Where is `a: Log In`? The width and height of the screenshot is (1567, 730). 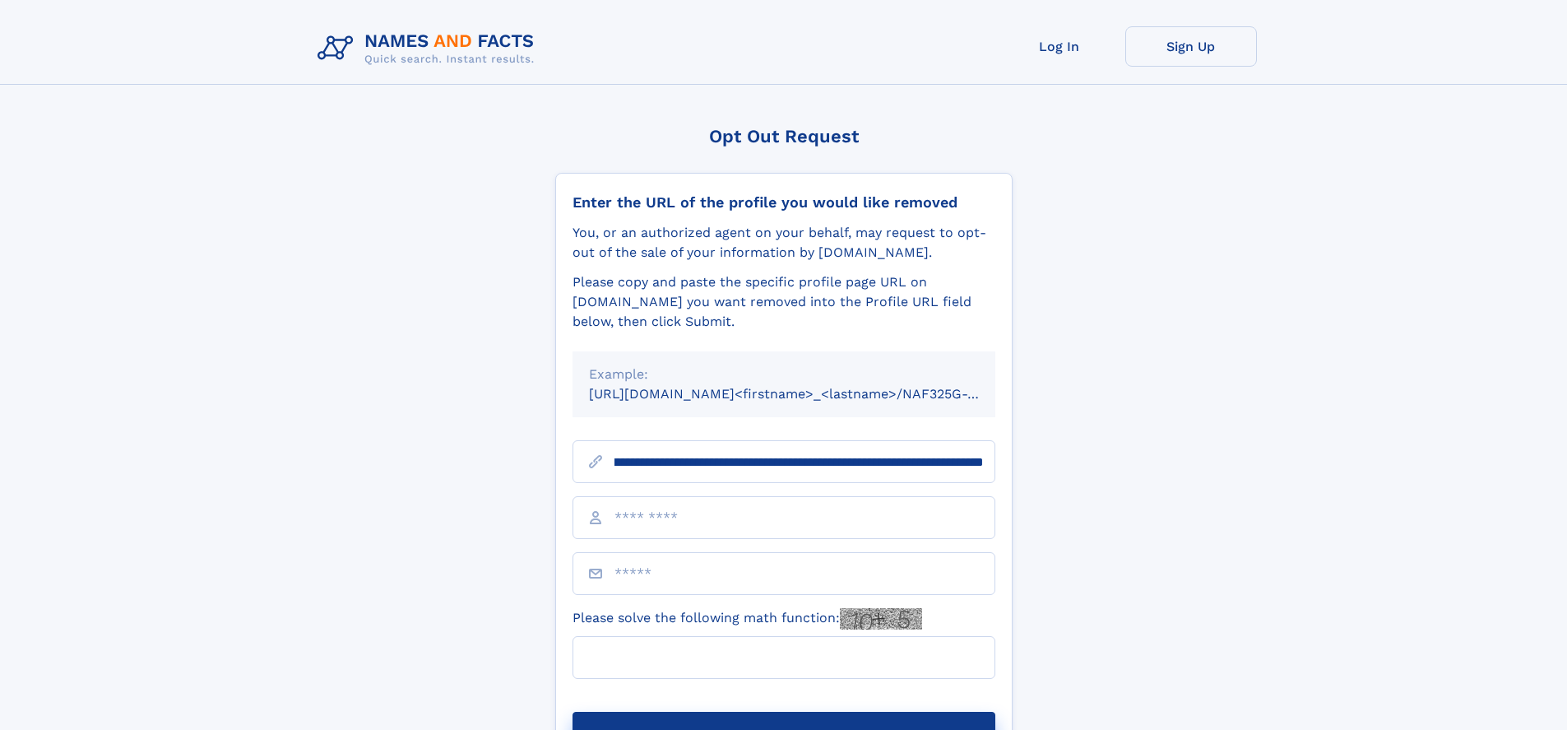
a: Log In is located at coordinates (1060, 46).